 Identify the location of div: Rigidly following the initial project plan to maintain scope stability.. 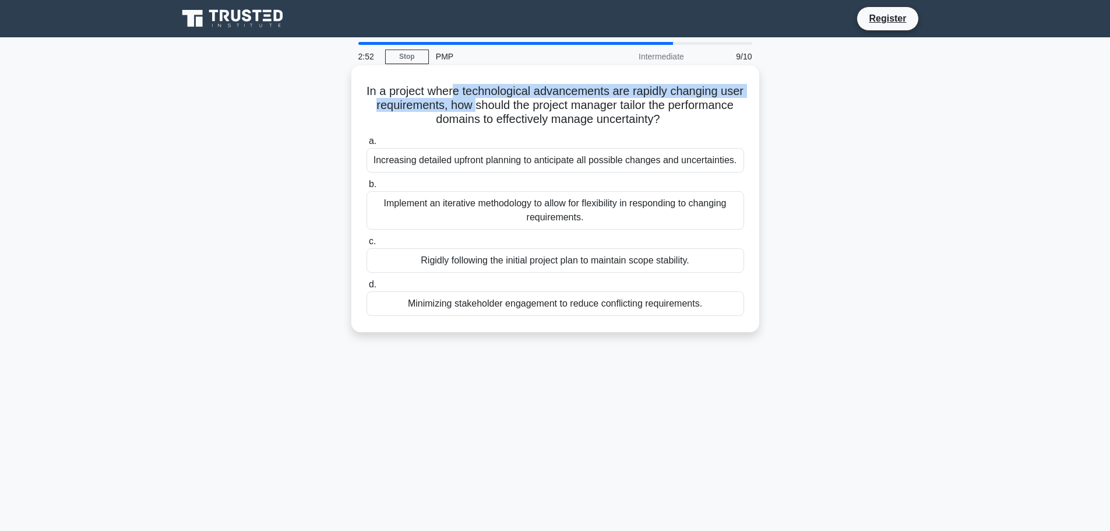
(555, 260).